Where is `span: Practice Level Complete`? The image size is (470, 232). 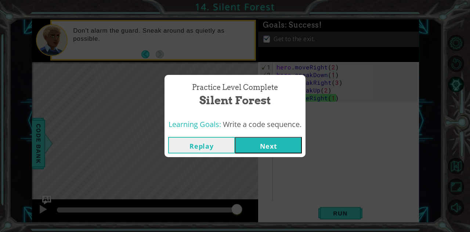 span: Practice Level Complete is located at coordinates (235, 87).